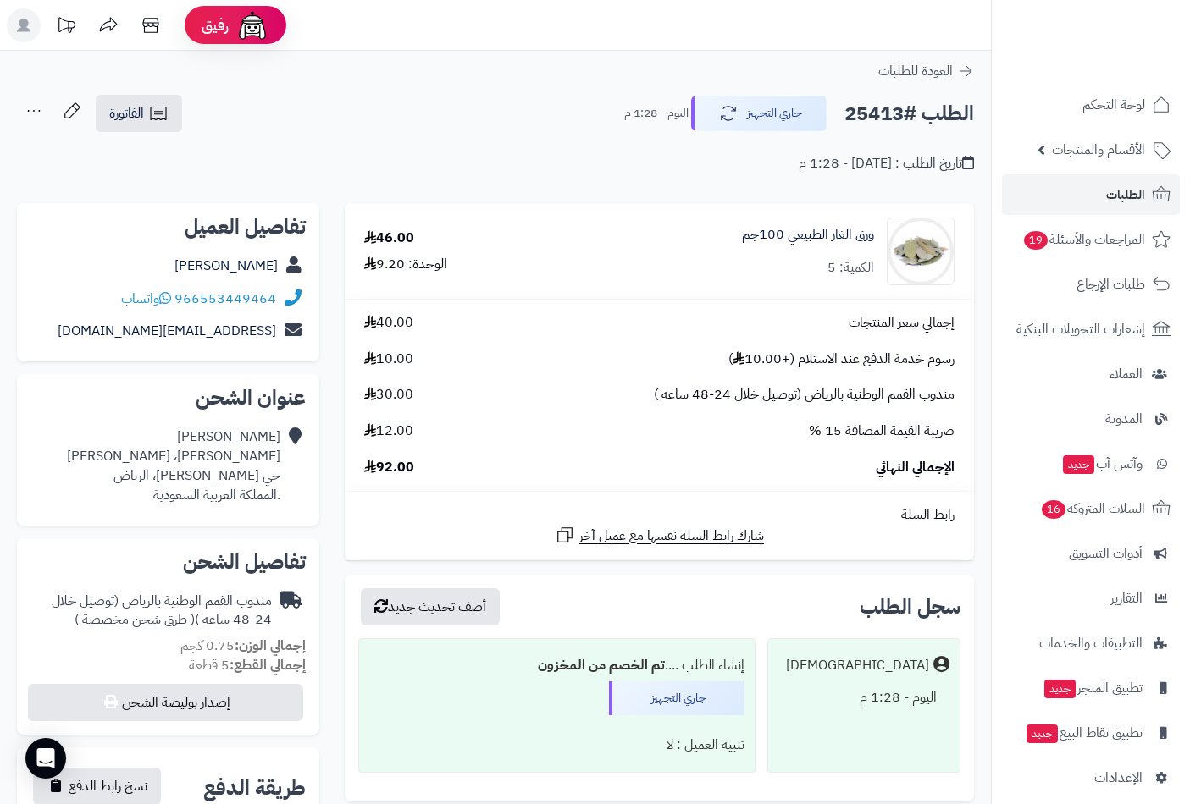 The image size is (1190, 804). Describe the element at coordinates (389, 323) in the screenshot. I see `span: 40.00` at that location.